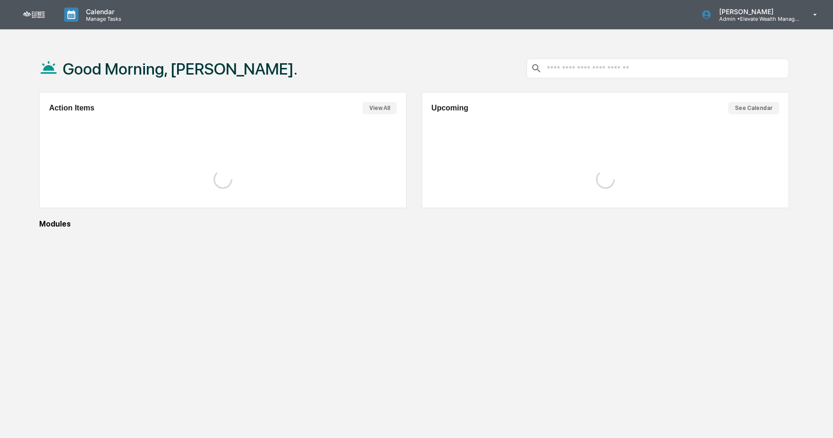 This screenshot has width=833, height=438. I want to click on p: Calendar, so click(102, 11).